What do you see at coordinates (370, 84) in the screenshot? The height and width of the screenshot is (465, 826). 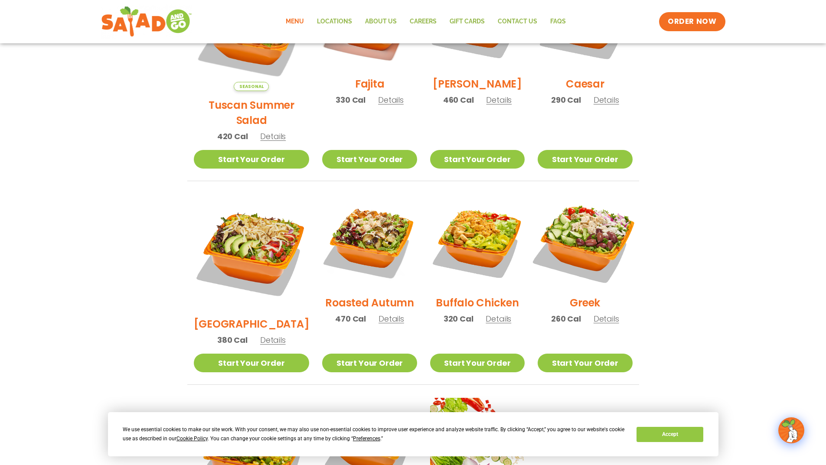 I see `h2: Fajita` at bounding box center [370, 84].